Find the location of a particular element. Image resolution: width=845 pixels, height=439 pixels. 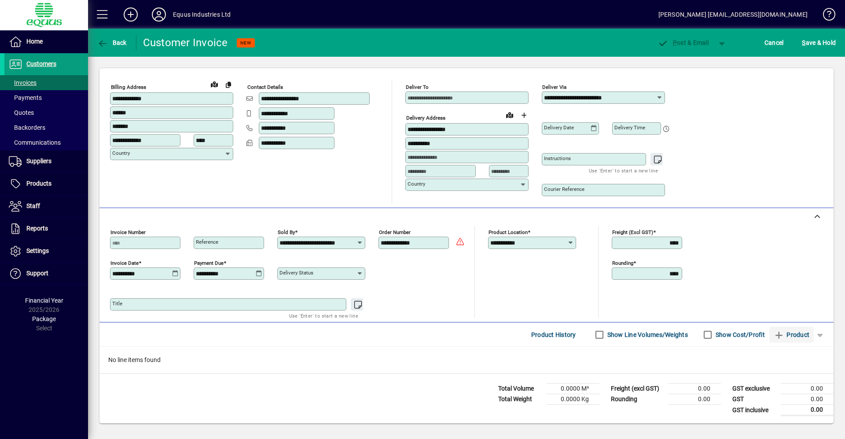

td: GST inclusive is located at coordinates (755, 410).